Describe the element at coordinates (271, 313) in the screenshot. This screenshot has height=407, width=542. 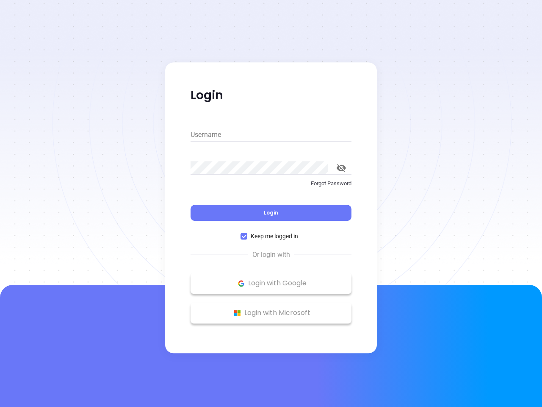
I see `button: Microsoft Logo Login with Microsoft` at that location.